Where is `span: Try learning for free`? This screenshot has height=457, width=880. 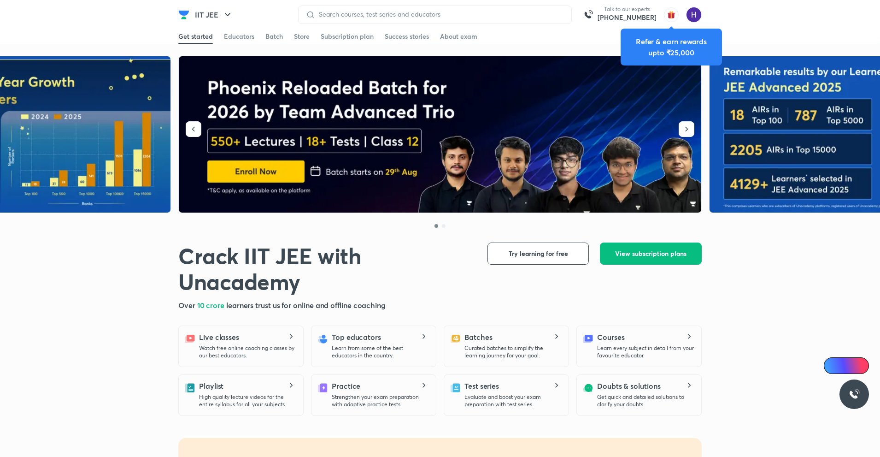 span: Try learning for free is located at coordinates (538, 254).